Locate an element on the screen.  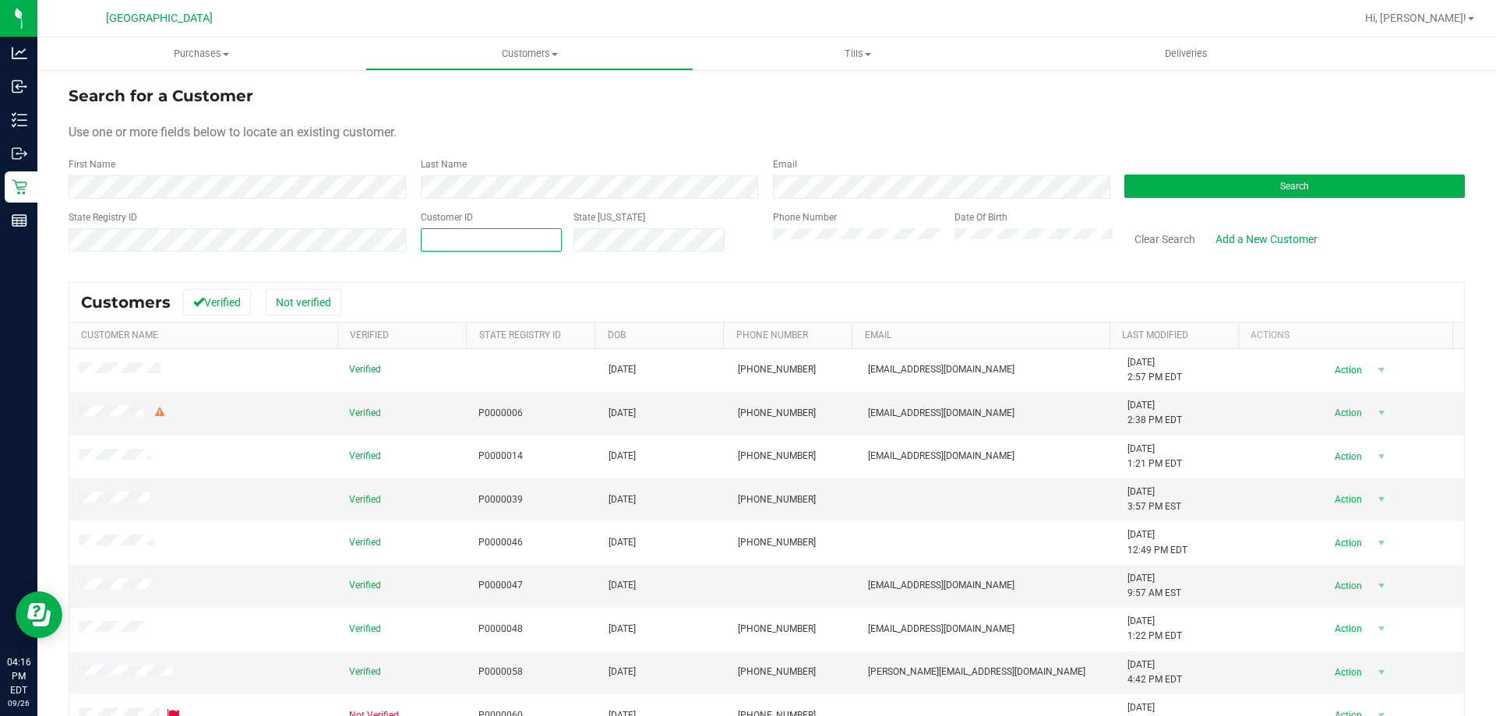
span: P0000014 is located at coordinates (500, 456).